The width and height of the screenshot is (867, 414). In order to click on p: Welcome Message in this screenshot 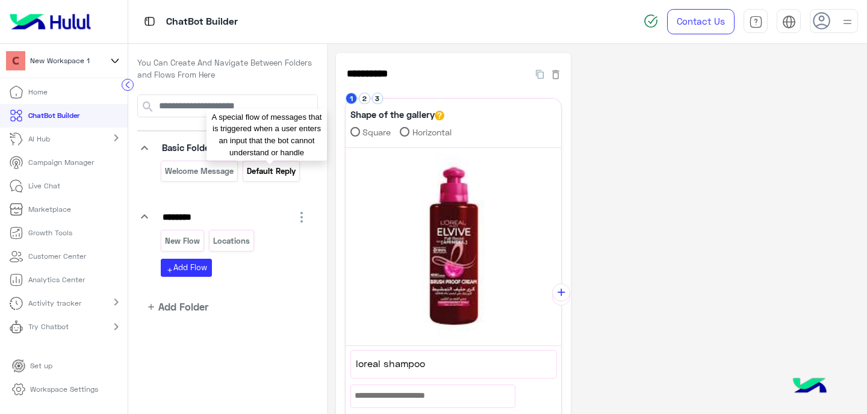, I will do `click(199, 171)`.